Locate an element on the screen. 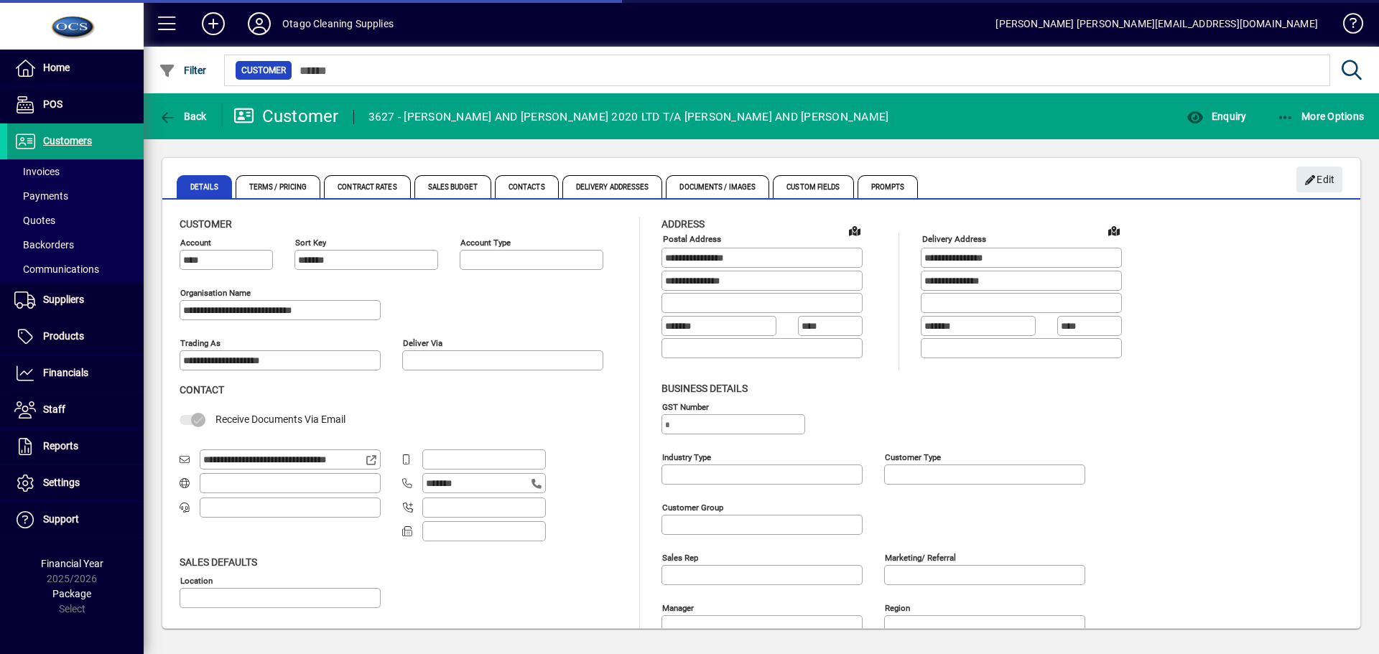 The width and height of the screenshot is (1379, 654). span: Back is located at coordinates (182, 116).